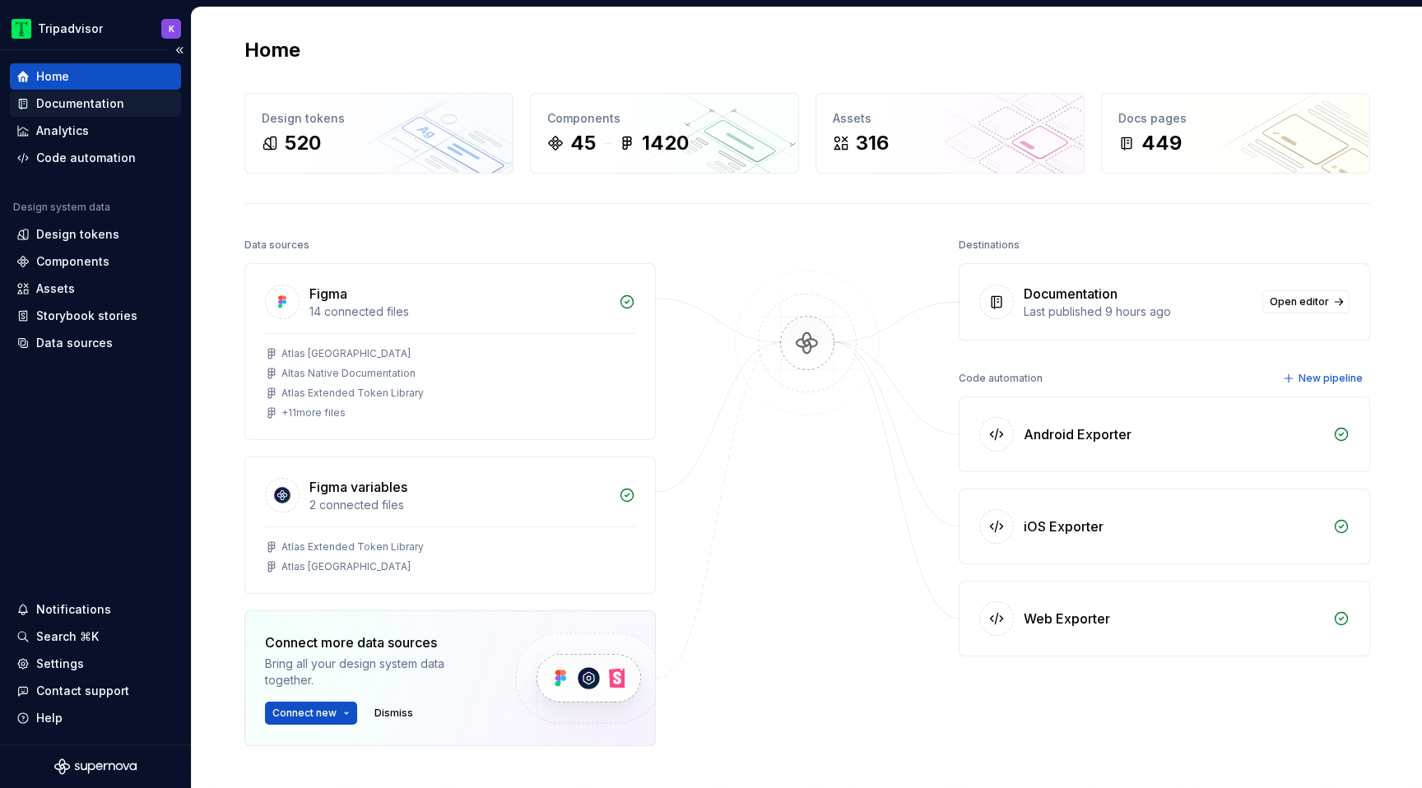  Describe the element at coordinates (1235, 133) in the screenshot. I see `a: Docs pages449` at that location.